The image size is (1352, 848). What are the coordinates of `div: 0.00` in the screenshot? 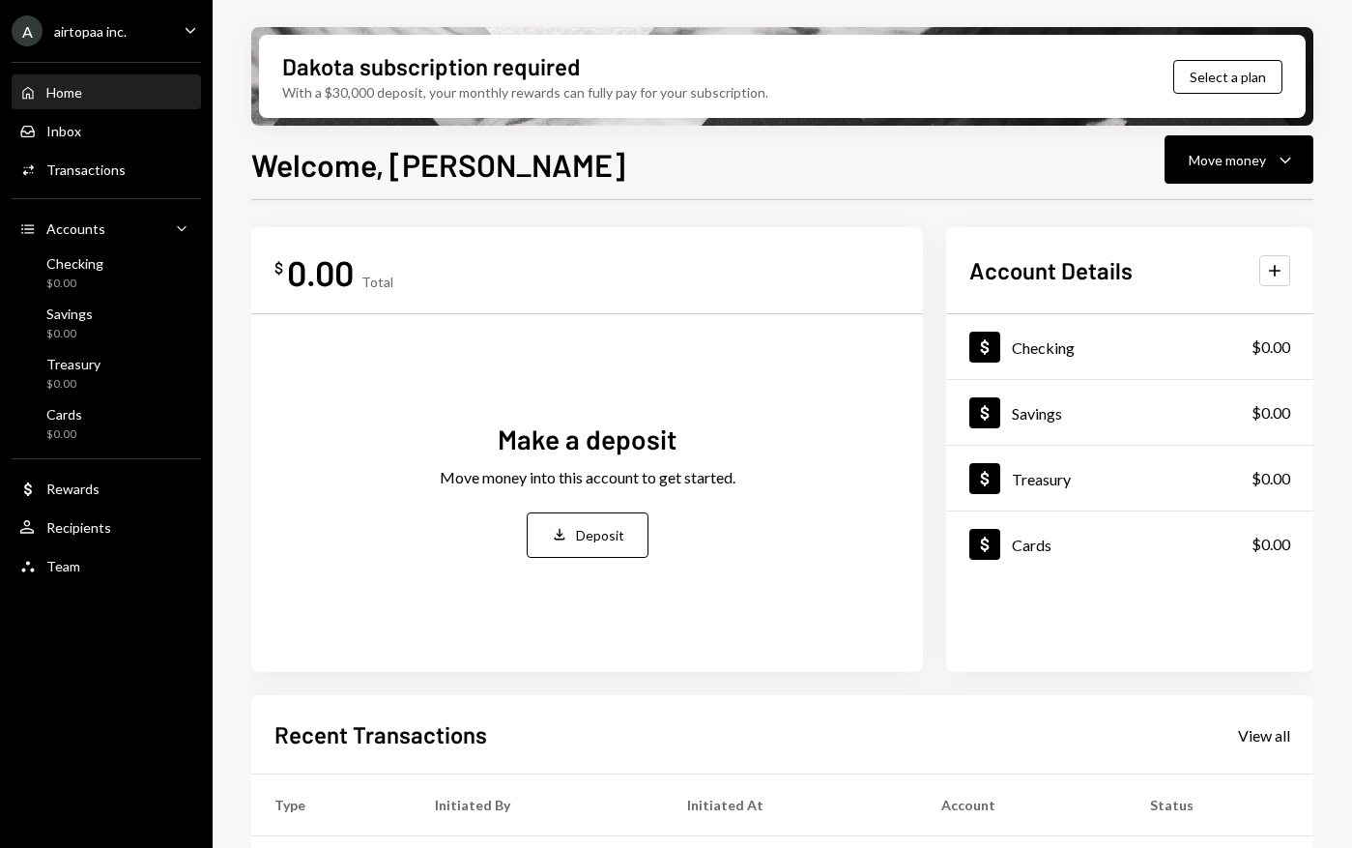 It's located at (320, 272).